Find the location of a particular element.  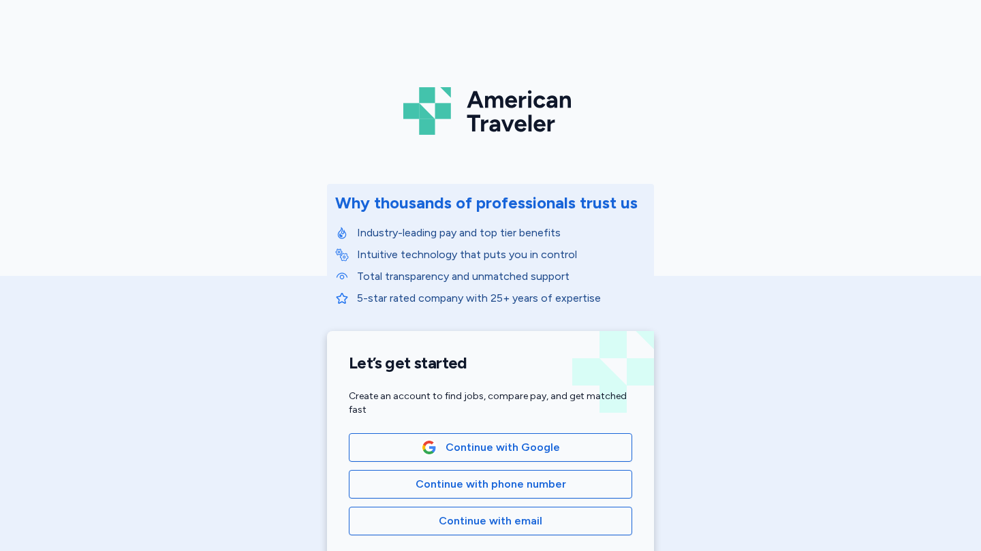

h1: Let’s get started is located at coordinates (490, 363).